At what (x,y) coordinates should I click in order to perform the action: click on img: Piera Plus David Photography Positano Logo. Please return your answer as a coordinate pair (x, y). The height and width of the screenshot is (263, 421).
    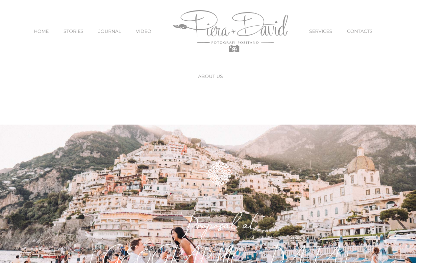
    Looking at the image, I should click on (230, 31).